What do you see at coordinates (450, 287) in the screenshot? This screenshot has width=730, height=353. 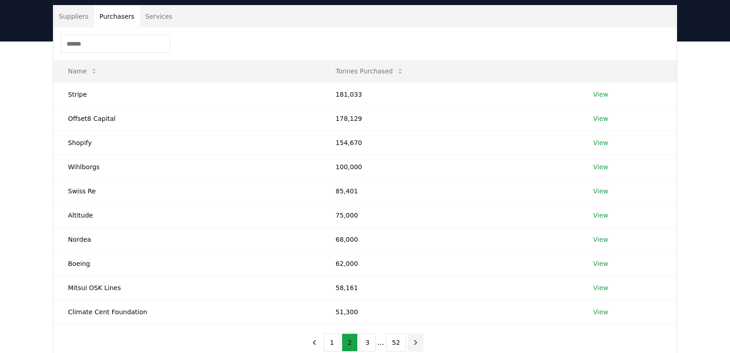 I see `td: 58,161` at bounding box center [450, 287].